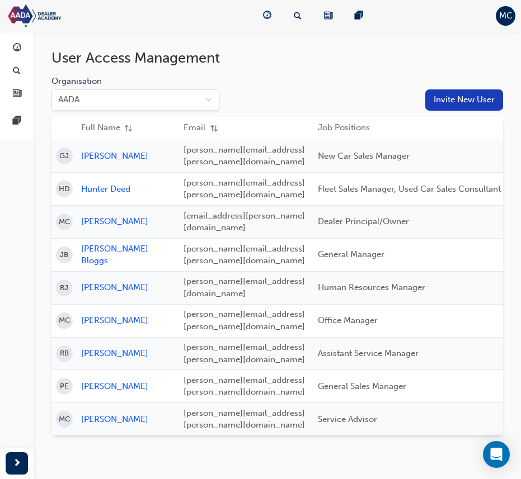  Describe the element at coordinates (64, 386) in the screenshot. I see `span: PE` at that location.